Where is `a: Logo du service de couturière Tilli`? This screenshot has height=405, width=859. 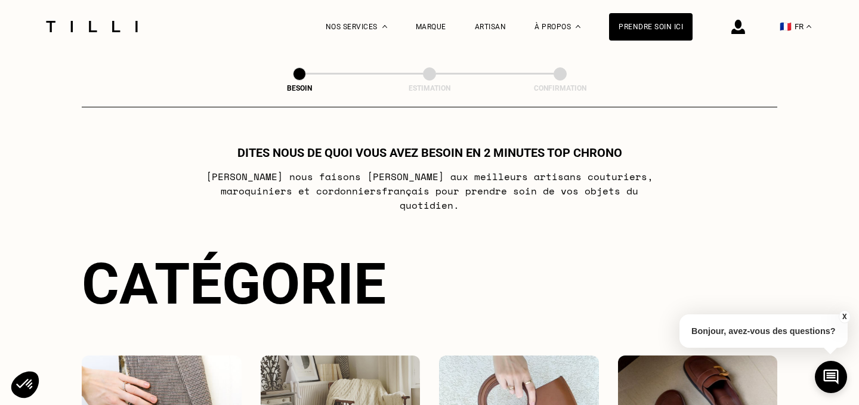 a: Logo du service de couturière Tilli is located at coordinates (92, 26).